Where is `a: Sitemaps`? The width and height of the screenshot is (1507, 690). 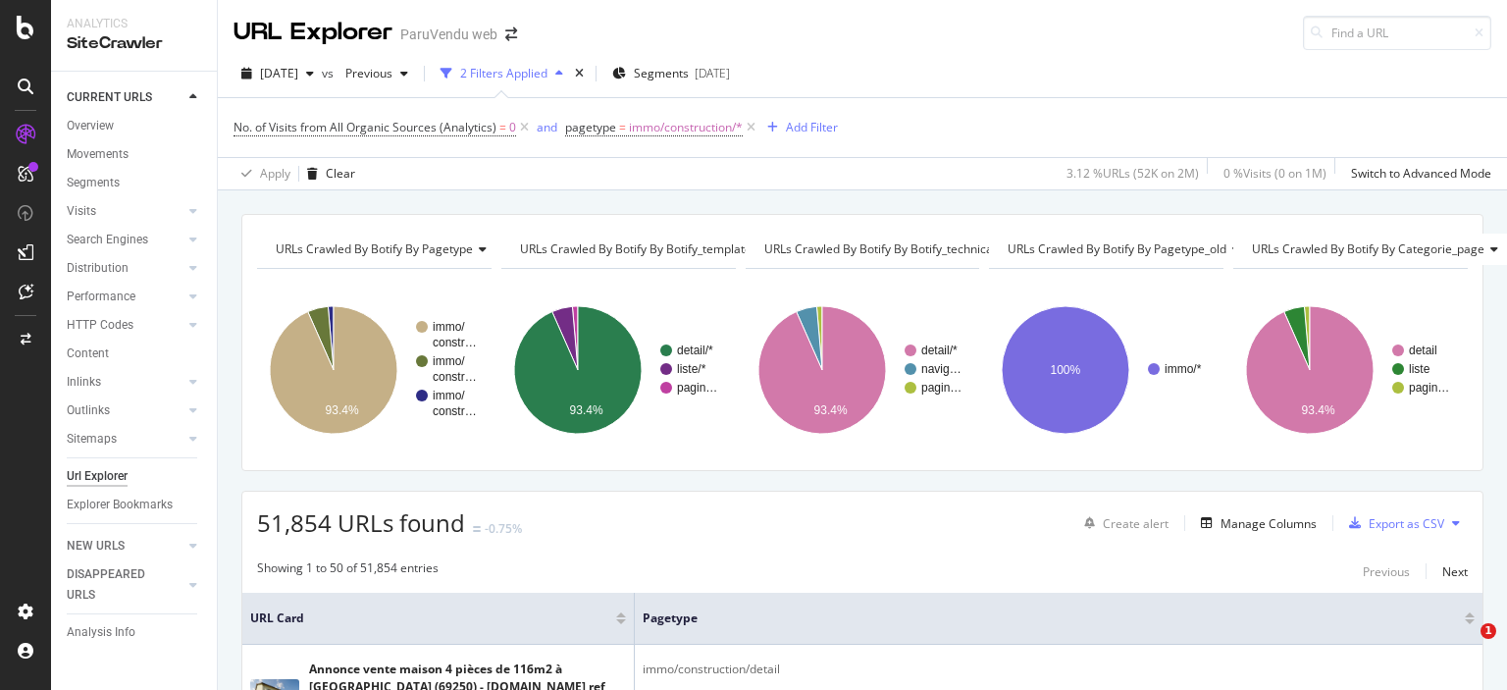 a: Sitemaps is located at coordinates (125, 439).